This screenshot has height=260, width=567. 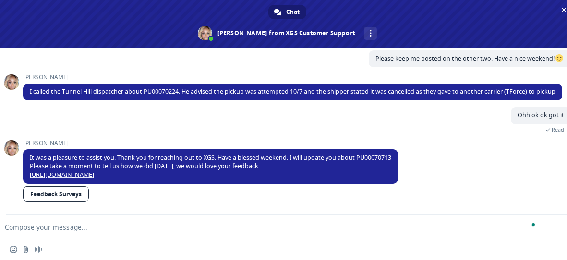 What do you see at coordinates (469, 58) in the screenshot?
I see `span: Please keep me posted on the other two. Have a nice weekend!` at bounding box center [469, 58].